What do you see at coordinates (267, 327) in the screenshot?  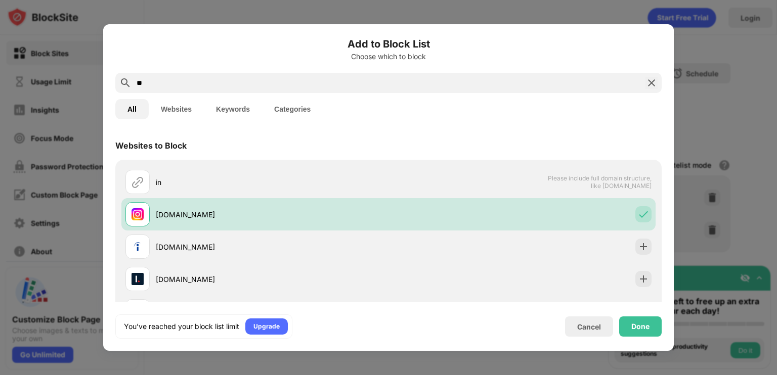 I see `div: Upgrade` at bounding box center [267, 327].